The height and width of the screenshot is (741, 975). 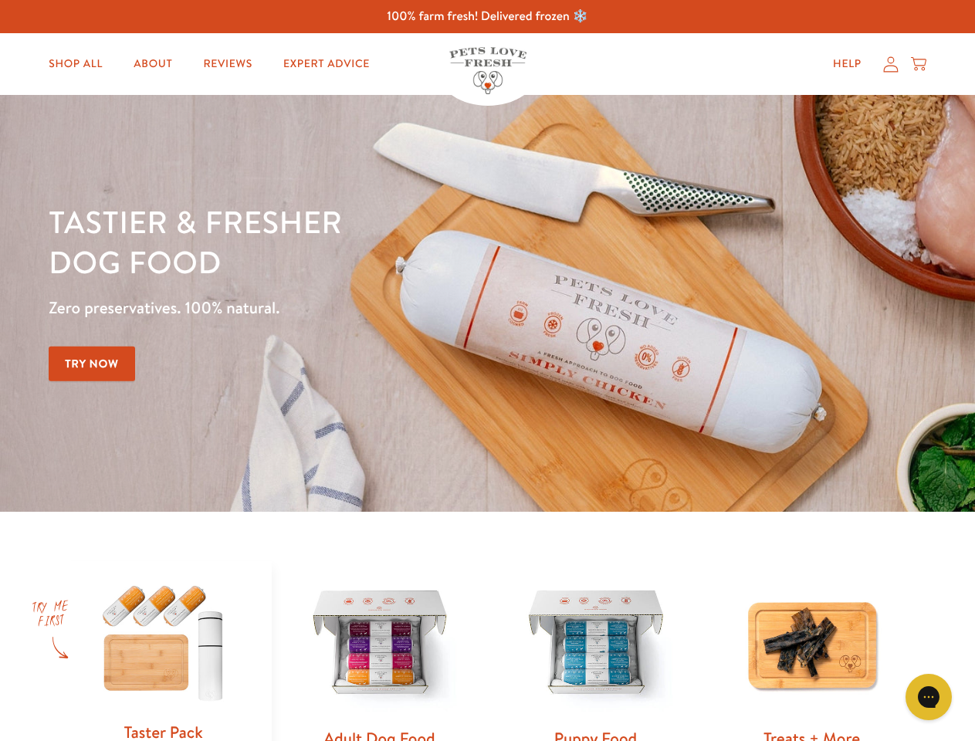 I want to click on a: Shop All, so click(x=76, y=64).